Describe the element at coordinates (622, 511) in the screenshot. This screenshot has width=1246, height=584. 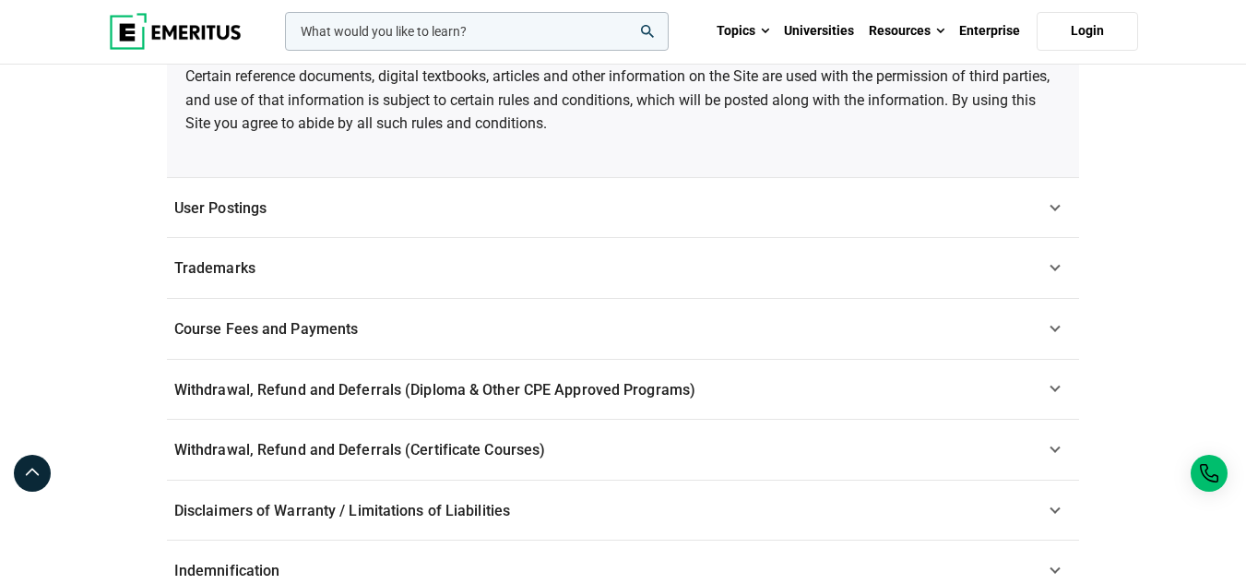
I see `a: Disclaimers of Warranty / Limitations of Liabilities` at that location.